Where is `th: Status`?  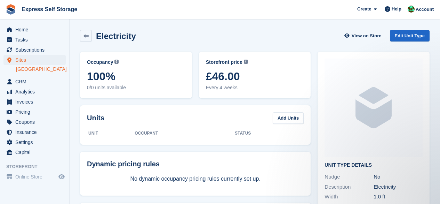
th: Status is located at coordinates (269, 133).